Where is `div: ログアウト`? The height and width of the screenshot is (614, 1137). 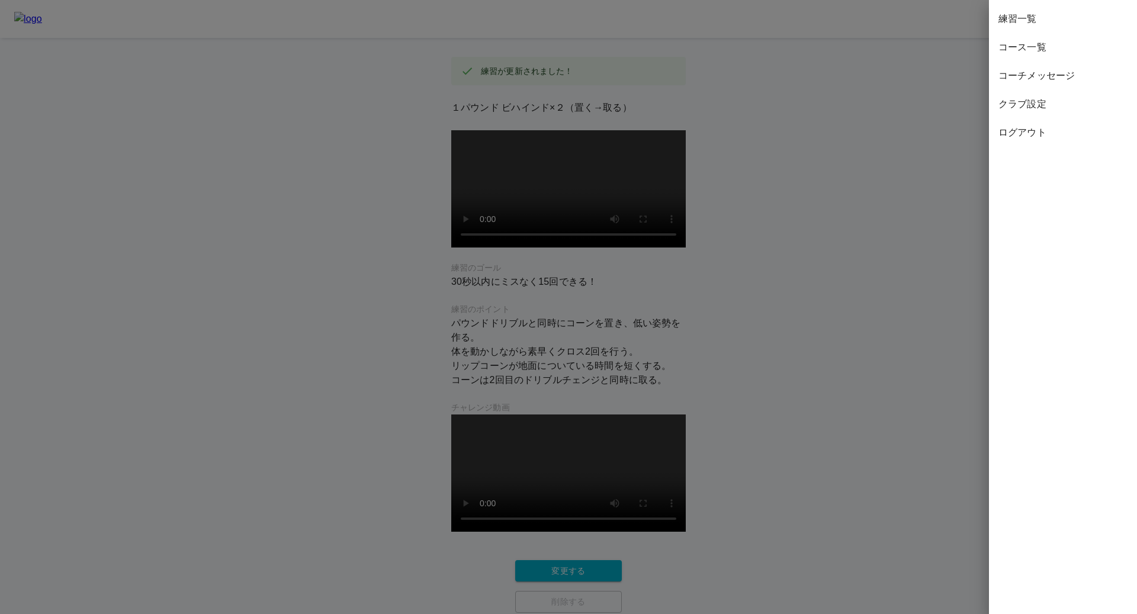
div: ログアウト is located at coordinates (1063, 133).